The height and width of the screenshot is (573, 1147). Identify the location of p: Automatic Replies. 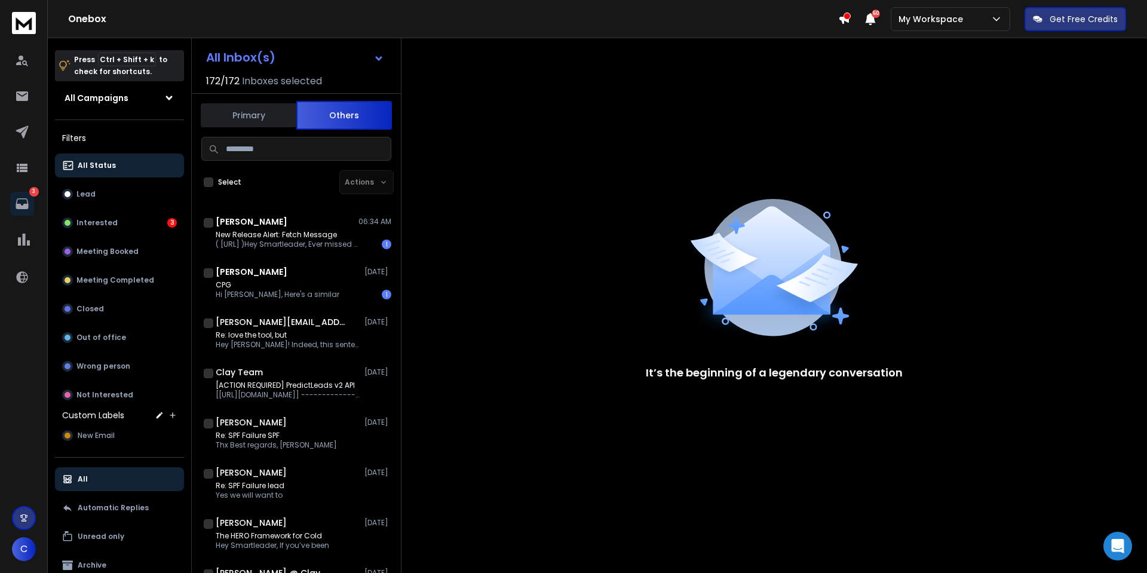
(113, 508).